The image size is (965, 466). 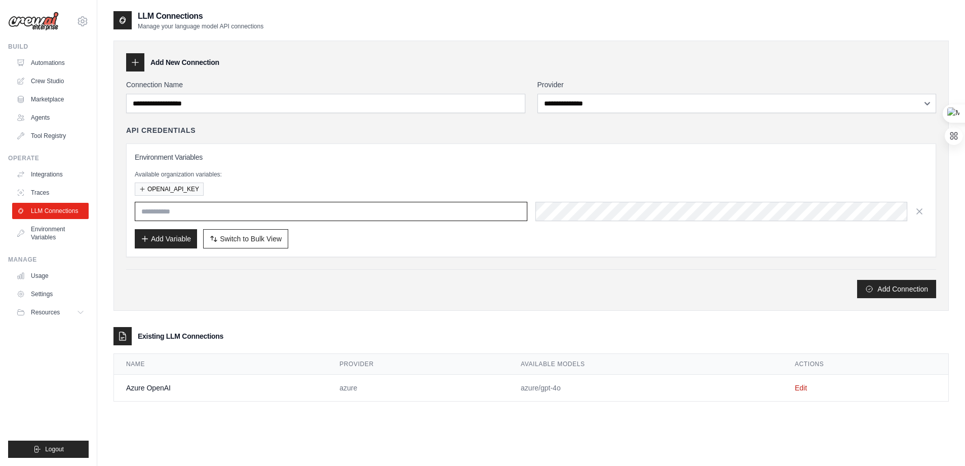 I want to click on h3: Environment Variables, so click(x=531, y=157).